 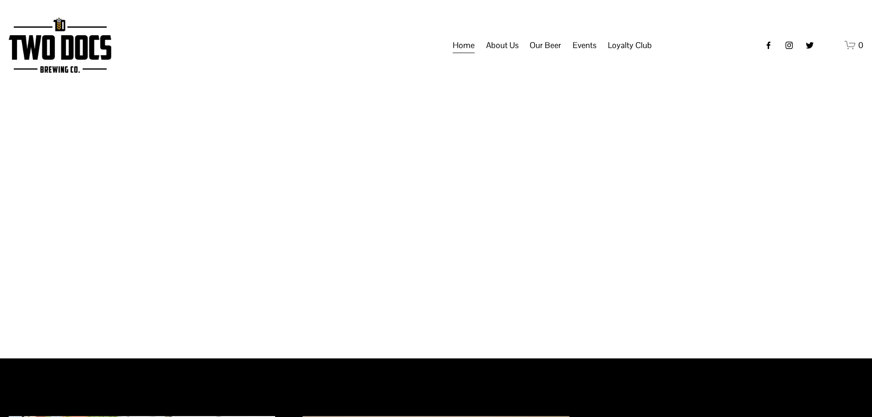 I want to click on span: About Us, so click(x=502, y=45).